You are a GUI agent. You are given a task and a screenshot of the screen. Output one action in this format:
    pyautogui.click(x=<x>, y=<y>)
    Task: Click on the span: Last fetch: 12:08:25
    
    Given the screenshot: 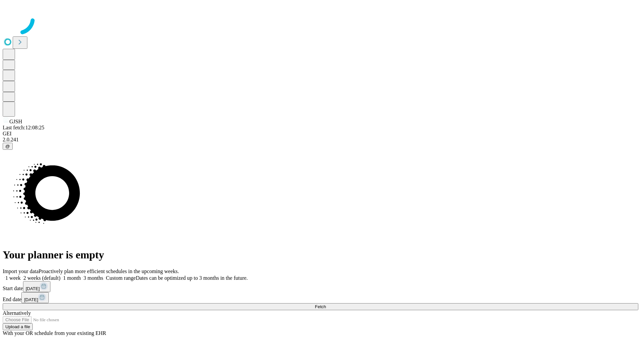 What is the action you would take?
    pyautogui.click(x=23, y=127)
    